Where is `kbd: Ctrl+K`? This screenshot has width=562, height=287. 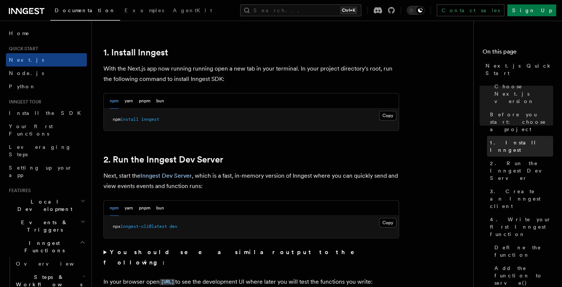 kbd: Ctrl+K is located at coordinates (349, 10).